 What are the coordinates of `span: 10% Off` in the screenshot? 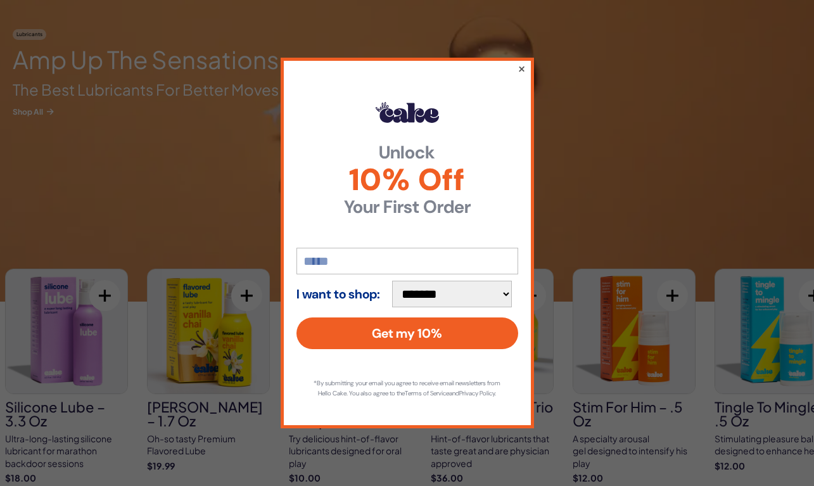 It's located at (407, 180).